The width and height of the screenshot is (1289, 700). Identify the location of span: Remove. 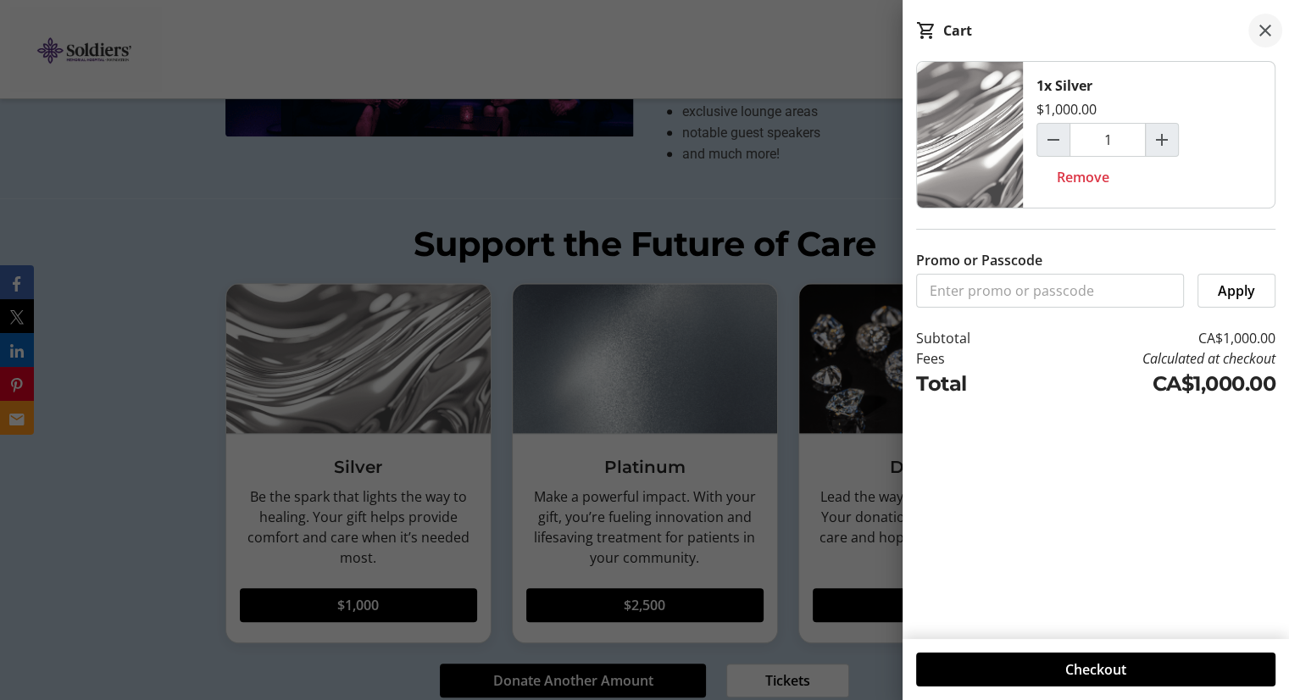
(1083, 177).